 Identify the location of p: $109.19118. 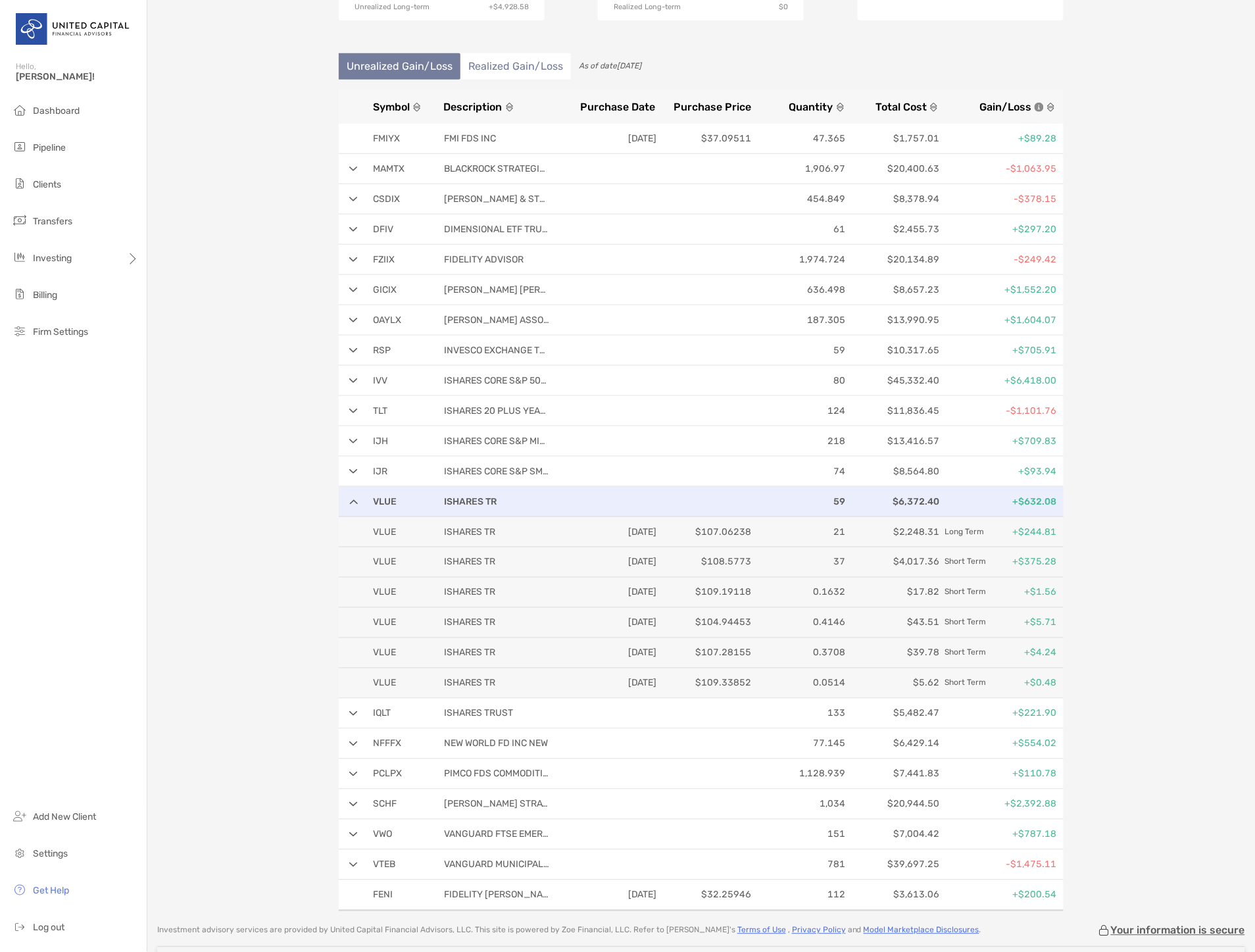
(707, 592).